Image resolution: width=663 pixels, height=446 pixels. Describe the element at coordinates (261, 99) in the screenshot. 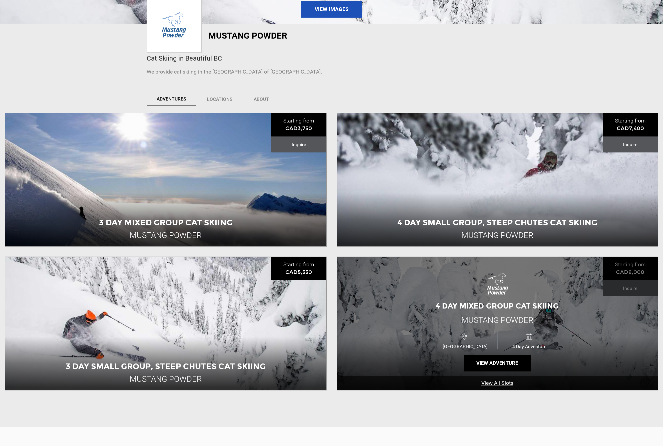

I see `a: About` at that location.